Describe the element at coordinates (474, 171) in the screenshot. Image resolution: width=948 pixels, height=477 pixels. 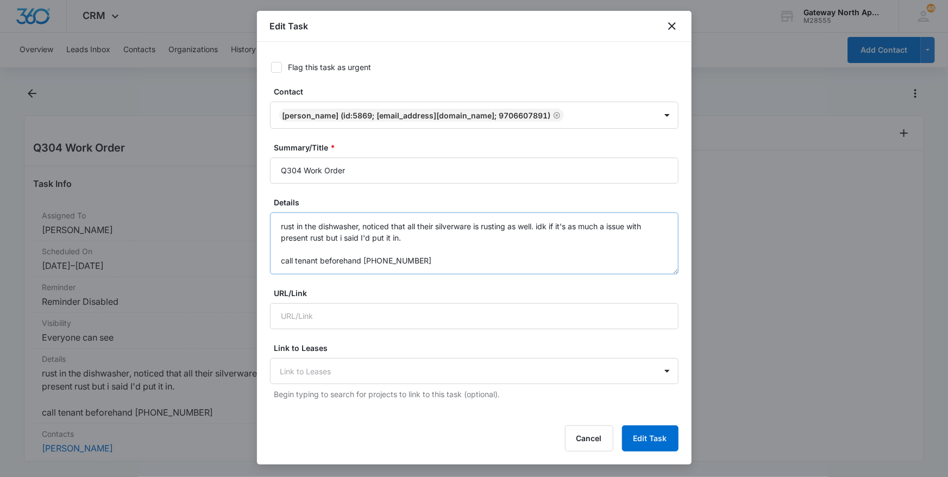
I see `input: Summary/Title` at that location.